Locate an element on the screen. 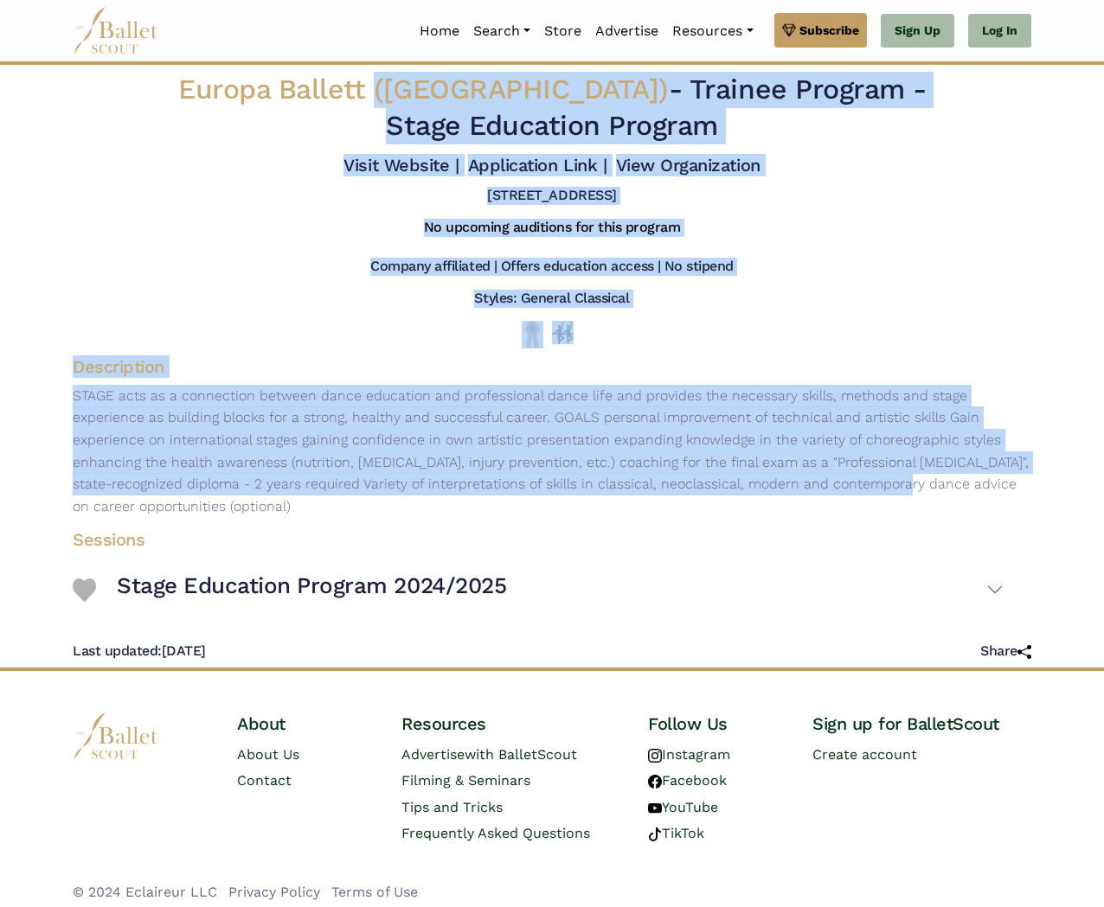 This screenshot has height=907, width=1104. img: youtube logo is located at coordinates (655, 809).